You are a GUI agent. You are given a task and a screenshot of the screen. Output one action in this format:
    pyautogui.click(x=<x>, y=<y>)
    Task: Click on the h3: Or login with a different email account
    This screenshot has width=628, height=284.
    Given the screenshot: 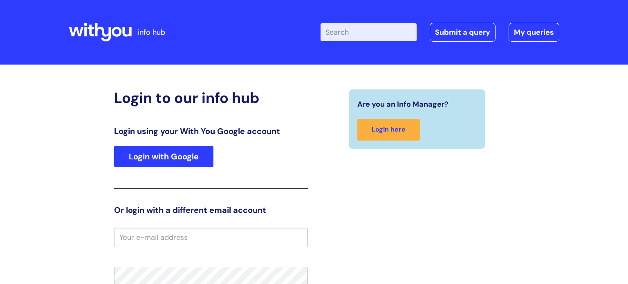 What is the action you would take?
    pyautogui.click(x=211, y=210)
    